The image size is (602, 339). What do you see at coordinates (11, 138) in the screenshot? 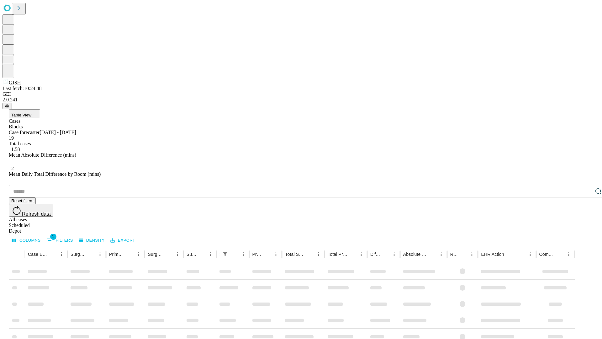
I see `span: 19` at bounding box center [11, 138].